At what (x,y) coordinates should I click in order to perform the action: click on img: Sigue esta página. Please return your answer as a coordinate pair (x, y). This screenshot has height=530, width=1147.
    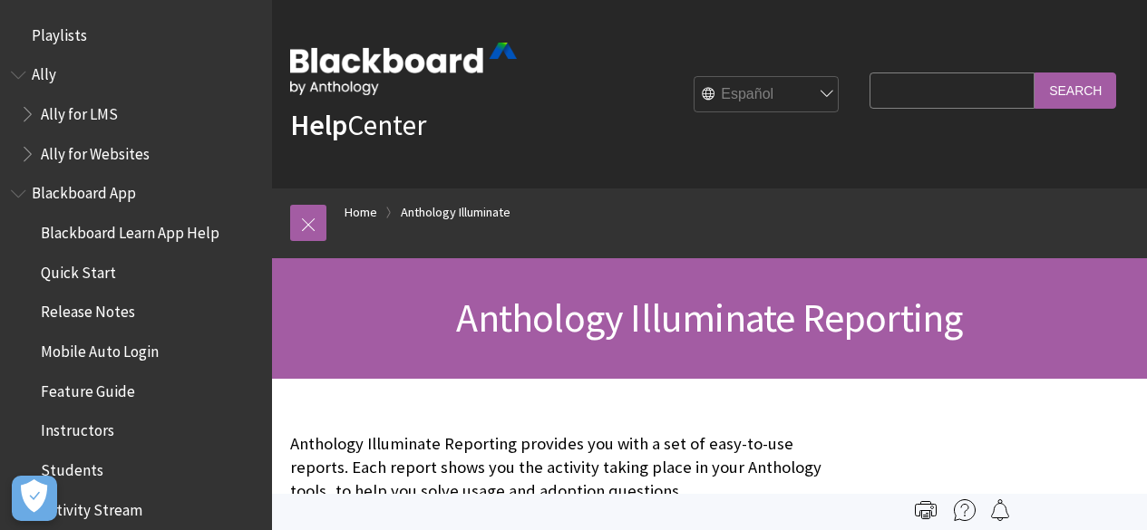
    Looking at the image, I should click on (1000, 510).